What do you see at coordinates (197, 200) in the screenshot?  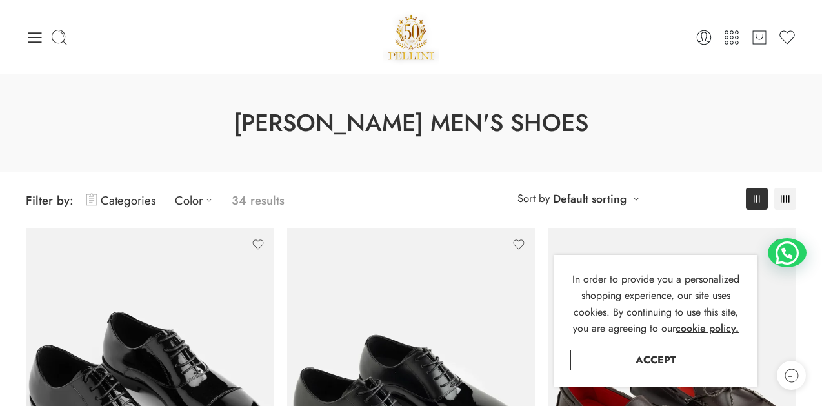 I see `a: Color` at bounding box center [197, 200].